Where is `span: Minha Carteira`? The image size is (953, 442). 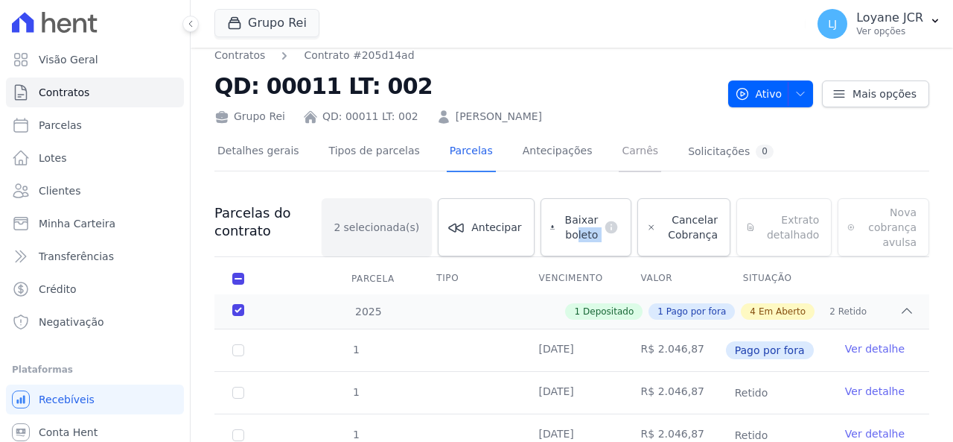
span: Minha Carteira is located at coordinates (77, 223).